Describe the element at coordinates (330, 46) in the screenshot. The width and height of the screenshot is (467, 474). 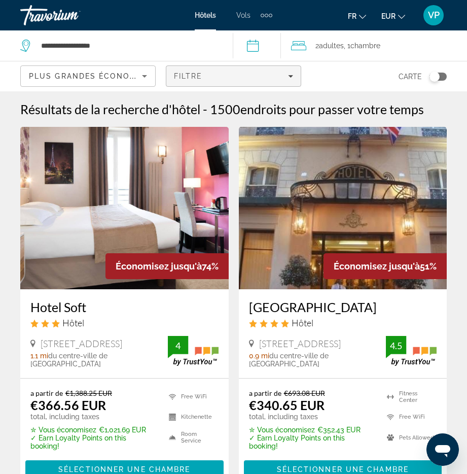
I see `span: 2` at that location.